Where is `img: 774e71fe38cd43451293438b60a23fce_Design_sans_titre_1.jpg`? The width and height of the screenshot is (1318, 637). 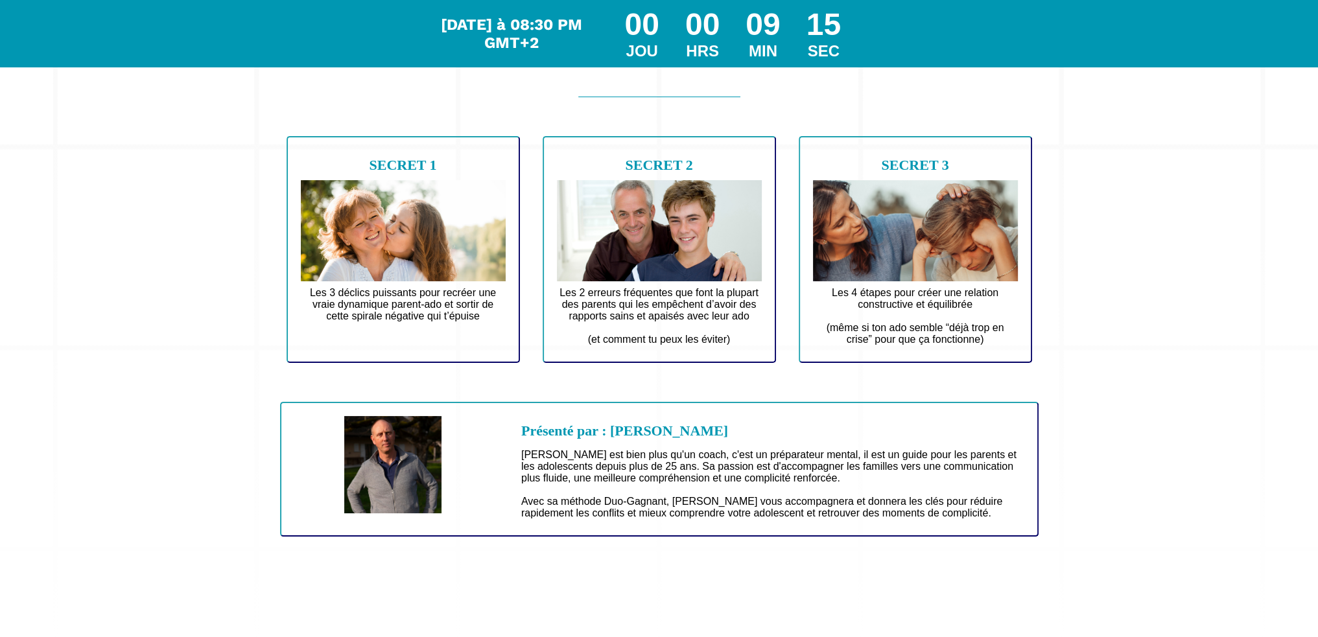
img: 774e71fe38cd43451293438b60a23fce_Design_sans_titre_1.jpg is located at coordinates (659, 231).